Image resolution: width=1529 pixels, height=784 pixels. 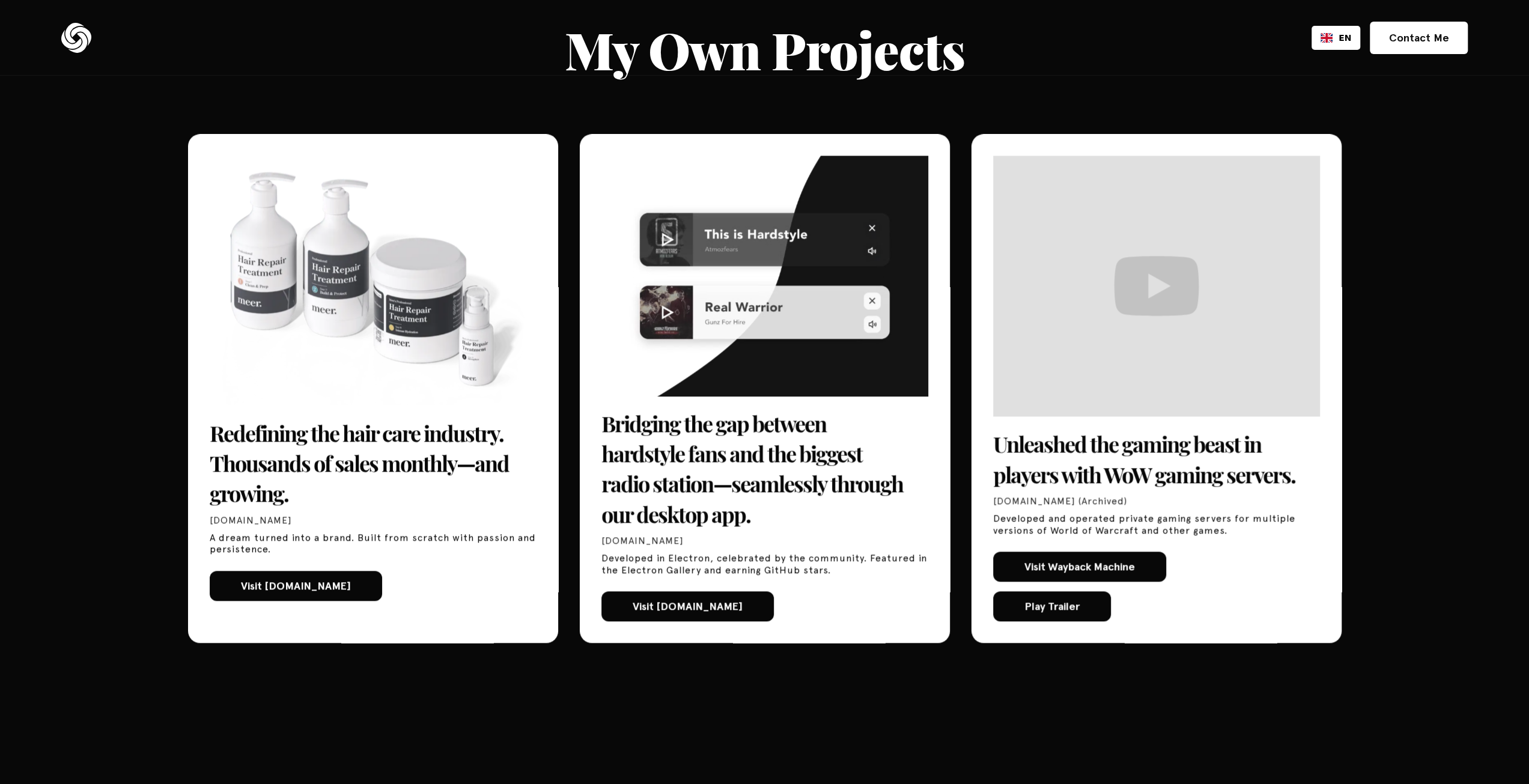 I want to click on h3: Unleashed the gaming beast in players with WoW gaming servers., so click(x=1157, y=458).